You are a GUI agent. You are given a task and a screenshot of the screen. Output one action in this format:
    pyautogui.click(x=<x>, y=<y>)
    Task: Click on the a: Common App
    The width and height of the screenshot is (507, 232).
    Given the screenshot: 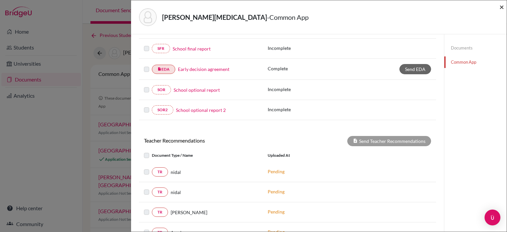 What is the action you would take?
    pyautogui.click(x=476, y=62)
    